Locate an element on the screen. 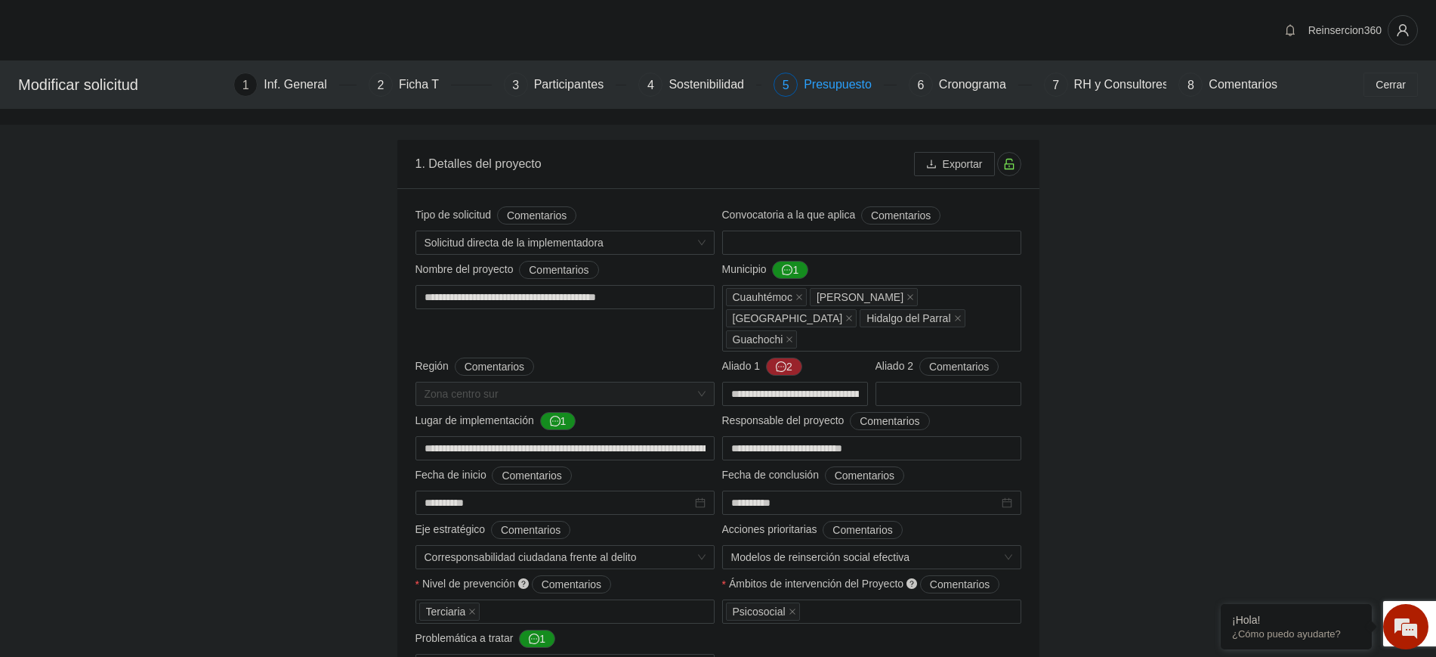  button: Acciones prioritarias is located at coordinates (862, 530).